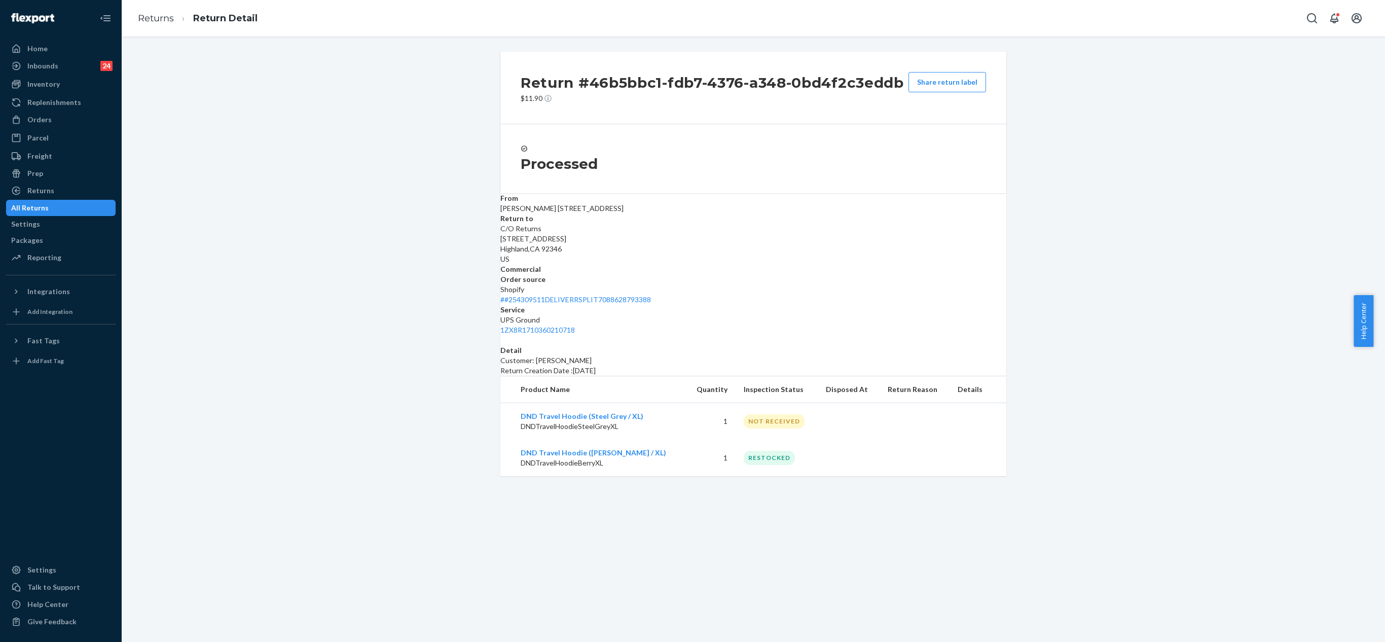  I want to click on div: Shopify, so click(753, 295).